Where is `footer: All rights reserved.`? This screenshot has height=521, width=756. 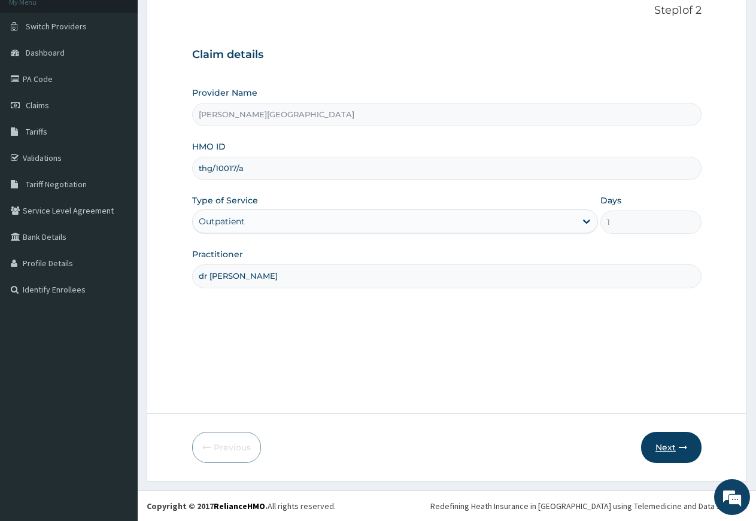
footer: All rights reserved. is located at coordinates (446, 506).